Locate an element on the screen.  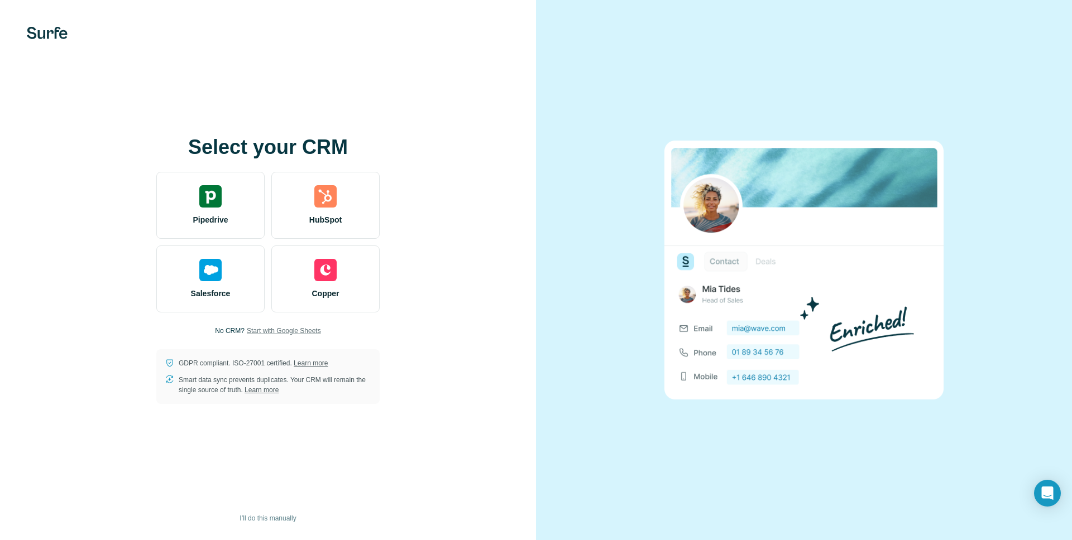
img: copper's logo is located at coordinates (325, 270).